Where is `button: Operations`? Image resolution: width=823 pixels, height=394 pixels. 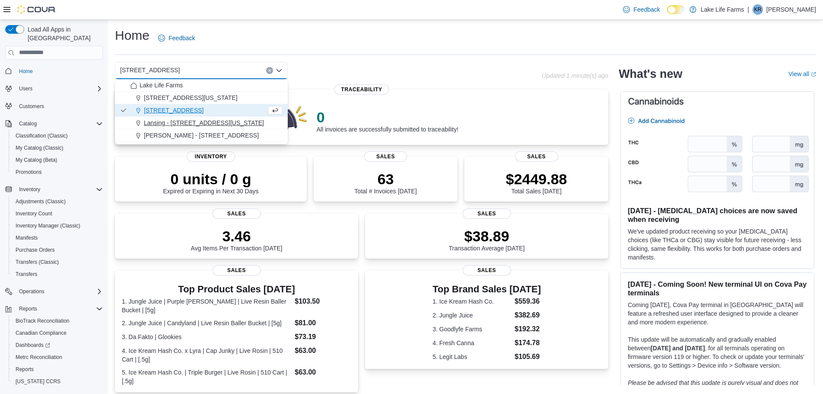 button: Operations is located at coordinates (32, 291).